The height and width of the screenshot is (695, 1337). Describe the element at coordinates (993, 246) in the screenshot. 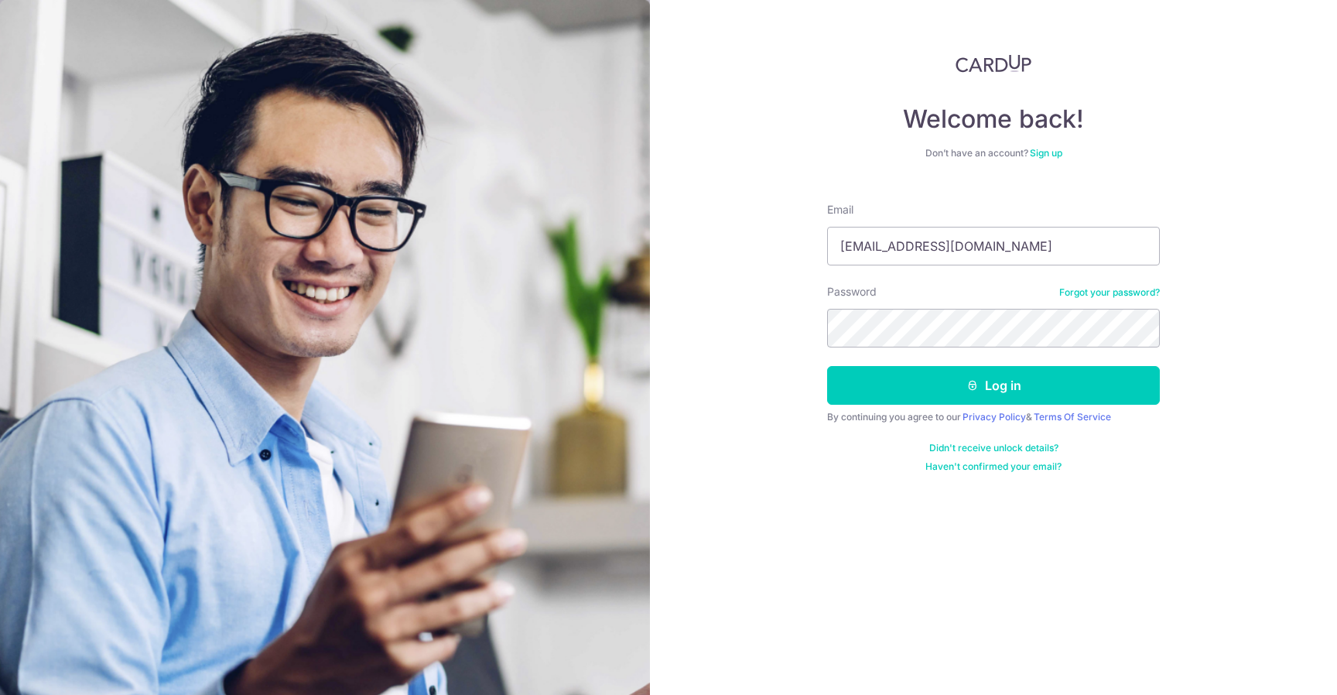

I see `input: Enter your Email` at that location.